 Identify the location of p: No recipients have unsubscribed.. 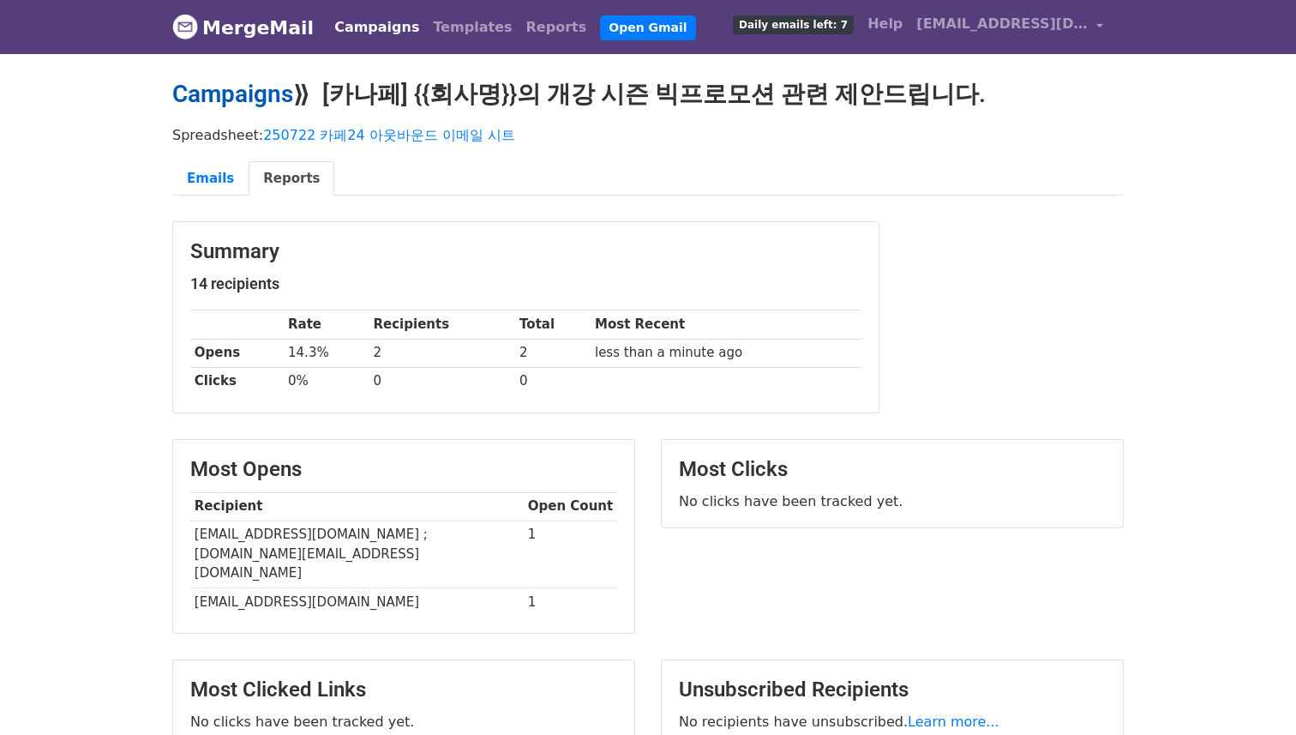
(892, 721).